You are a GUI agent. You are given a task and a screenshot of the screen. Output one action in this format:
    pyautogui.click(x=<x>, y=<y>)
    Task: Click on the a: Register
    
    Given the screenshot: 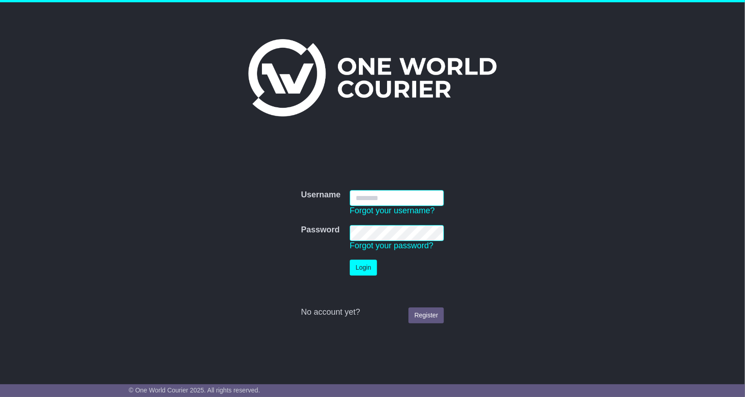 What is the action you would take?
    pyautogui.click(x=426, y=315)
    